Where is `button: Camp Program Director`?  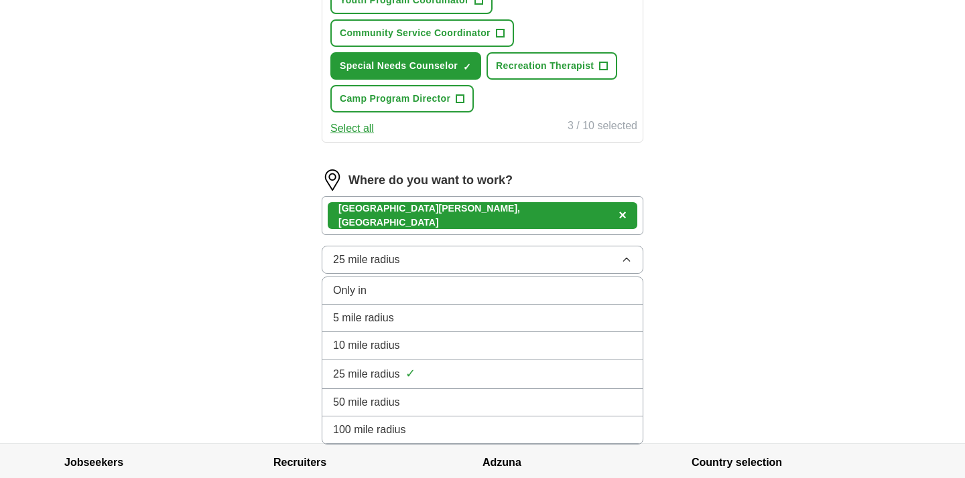
button: Camp Program Director is located at coordinates (402, 98).